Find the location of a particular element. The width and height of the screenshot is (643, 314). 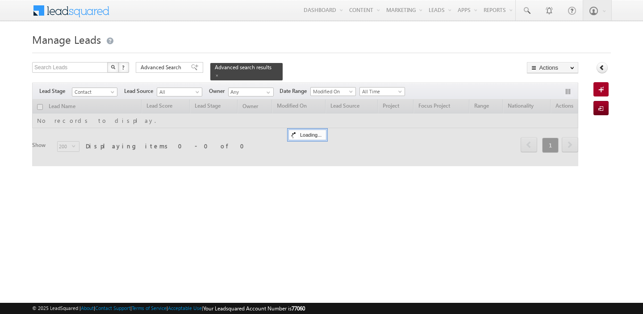

a: About is located at coordinates (87, 308).